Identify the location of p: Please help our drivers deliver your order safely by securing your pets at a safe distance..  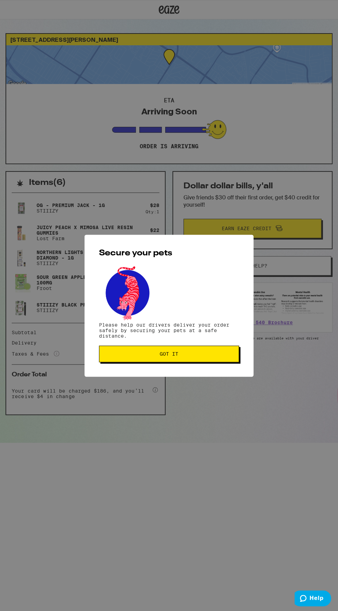
(169, 330).